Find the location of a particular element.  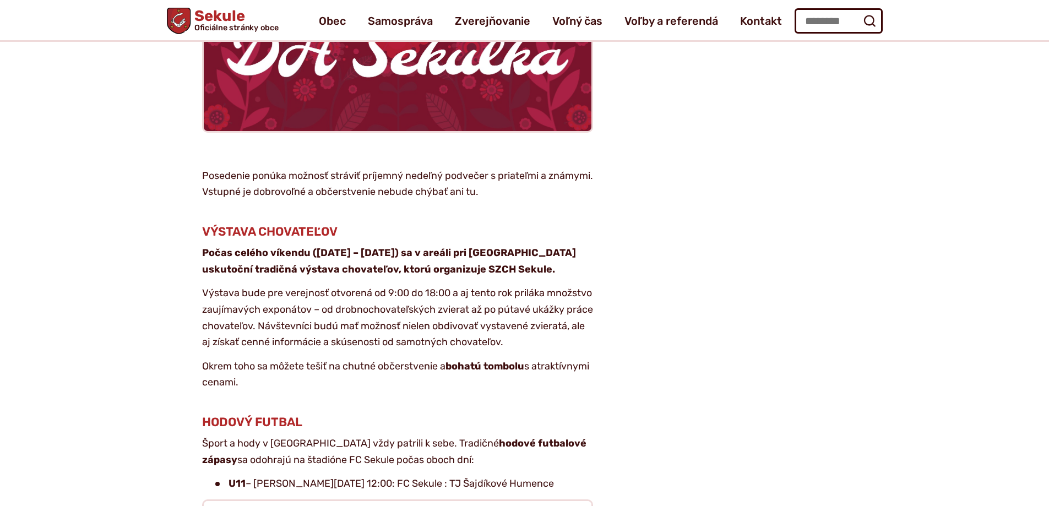

span: VÝSTAVA CHOVATEĽOV is located at coordinates (270, 231).